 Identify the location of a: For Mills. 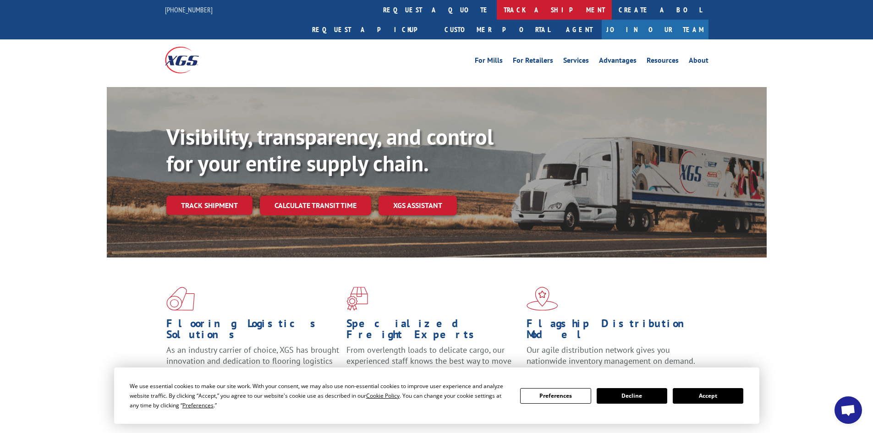
(488, 62).